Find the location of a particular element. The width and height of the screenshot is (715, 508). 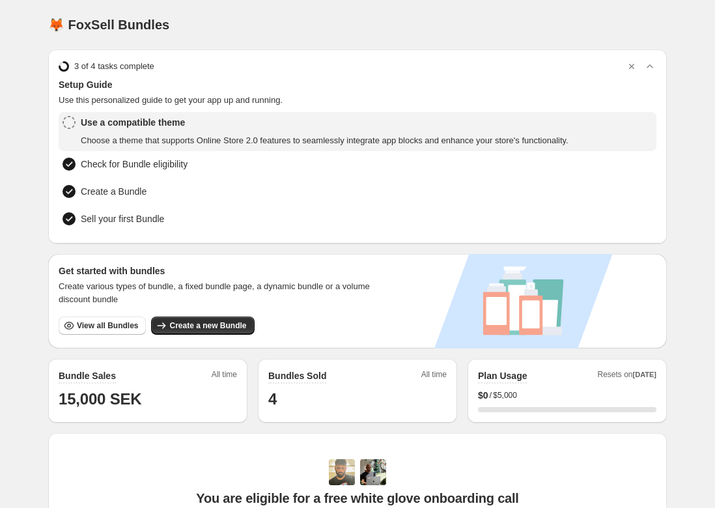

h1: 4 is located at coordinates (357, 399).